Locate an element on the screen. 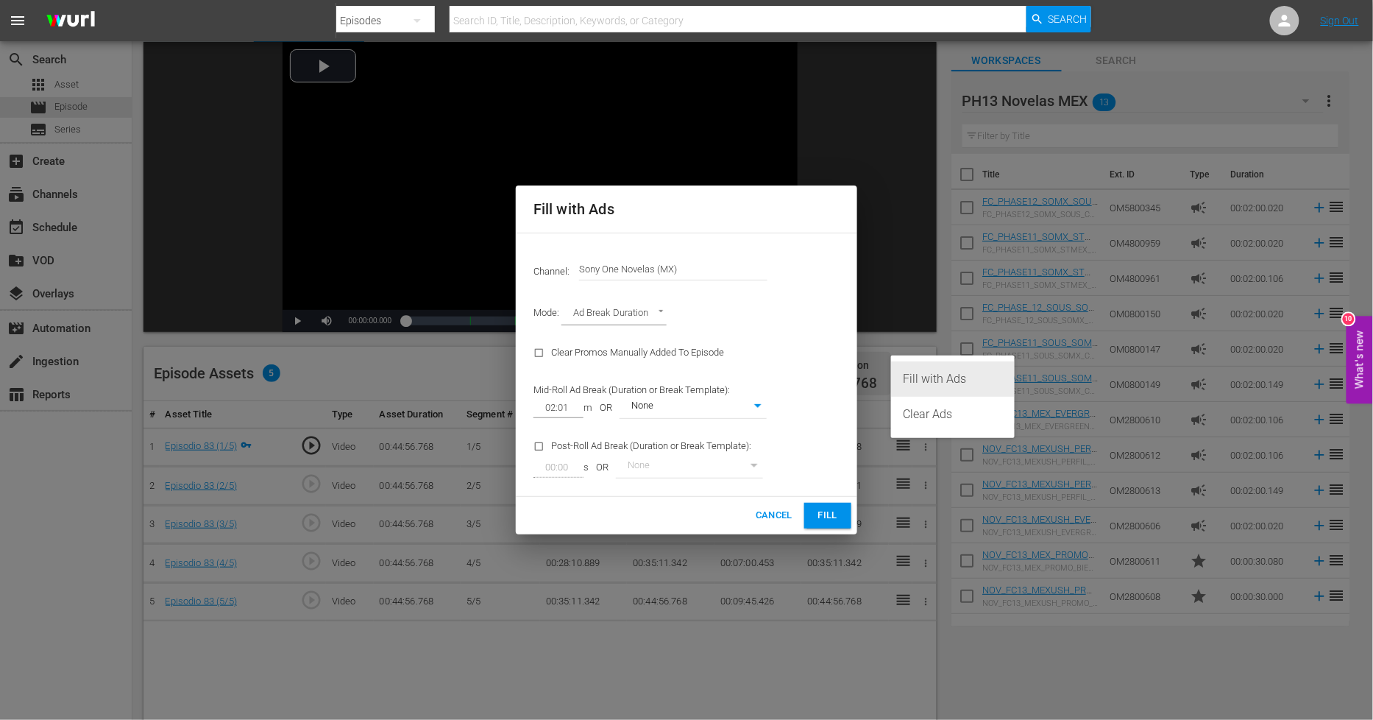  div: Fill with Ads is located at coordinates (953, 379).